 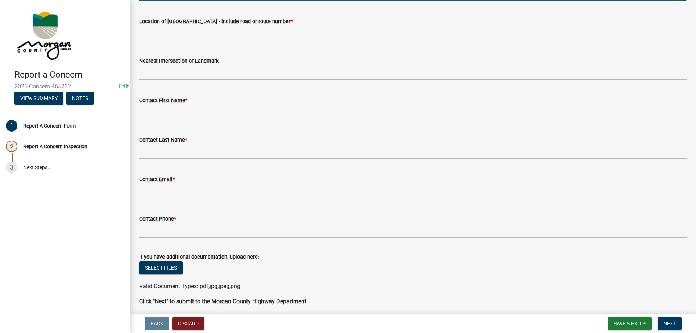 I want to click on button: Back, so click(x=157, y=324).